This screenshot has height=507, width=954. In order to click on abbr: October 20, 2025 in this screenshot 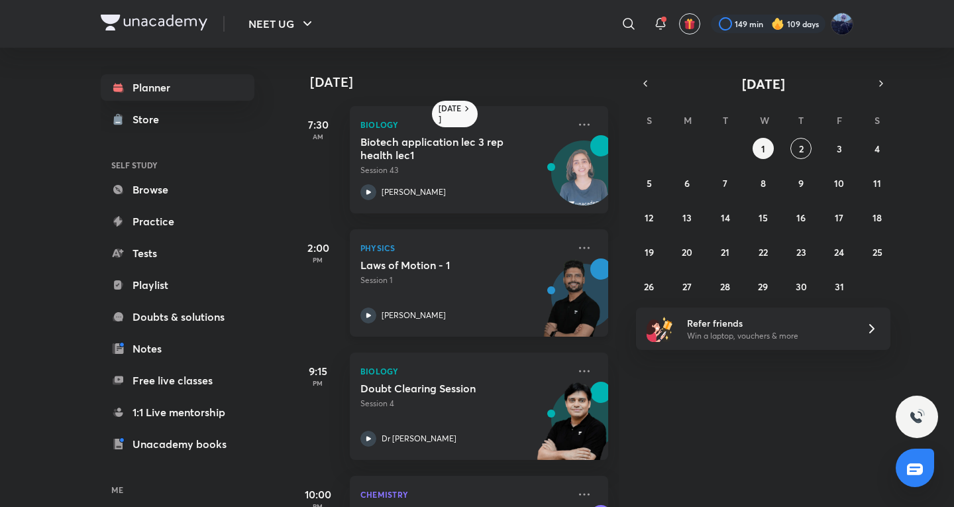, I will do `click(687, 252)`.